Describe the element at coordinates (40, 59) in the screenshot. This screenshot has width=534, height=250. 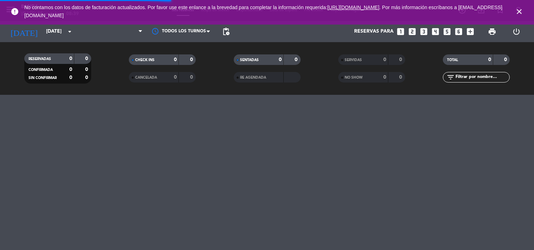
I see `span: RESERVADAS` at that location.